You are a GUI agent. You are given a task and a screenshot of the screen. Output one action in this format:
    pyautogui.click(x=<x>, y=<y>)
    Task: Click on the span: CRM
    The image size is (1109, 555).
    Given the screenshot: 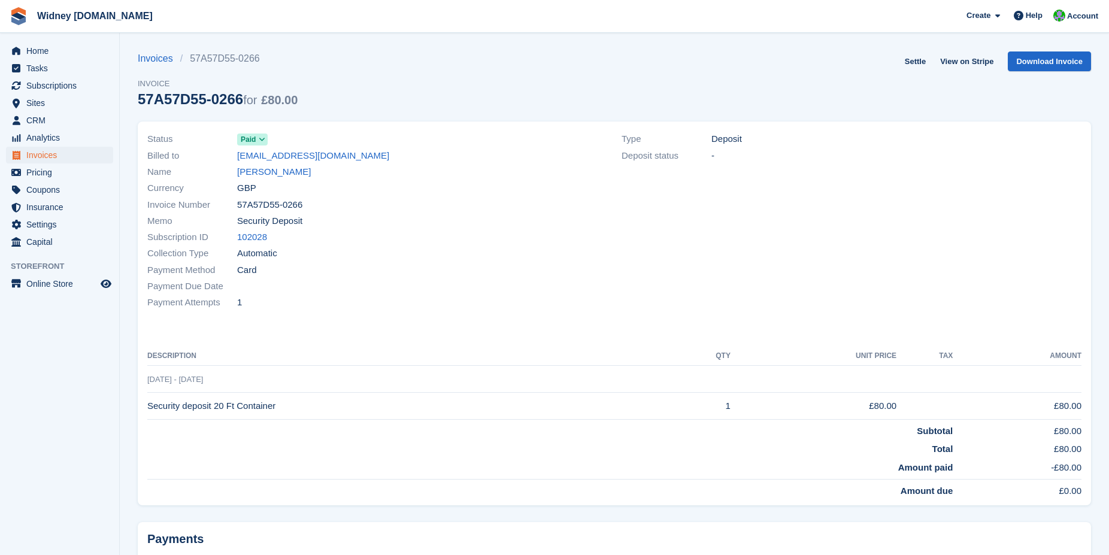 What is the action you would take?
    pyautogui.click(x=62, y=120)
    